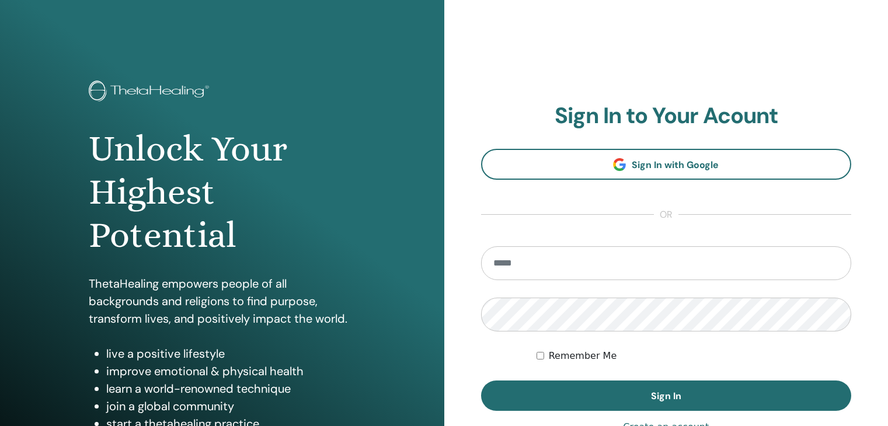 Image resolution: width=888 pixels, height=426 pixels. I want to click on a: Sign In with Google, so click(666, 164).